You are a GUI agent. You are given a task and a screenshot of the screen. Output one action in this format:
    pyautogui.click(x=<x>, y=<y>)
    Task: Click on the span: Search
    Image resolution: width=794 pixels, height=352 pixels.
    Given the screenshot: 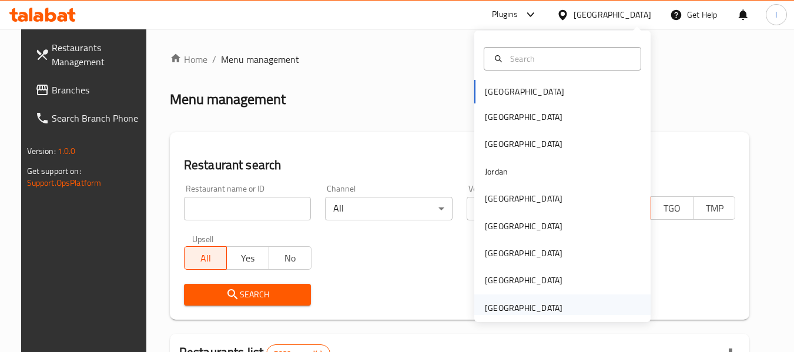 What is the action you would take?
    pyautogui.click(x=247, y=294)
    